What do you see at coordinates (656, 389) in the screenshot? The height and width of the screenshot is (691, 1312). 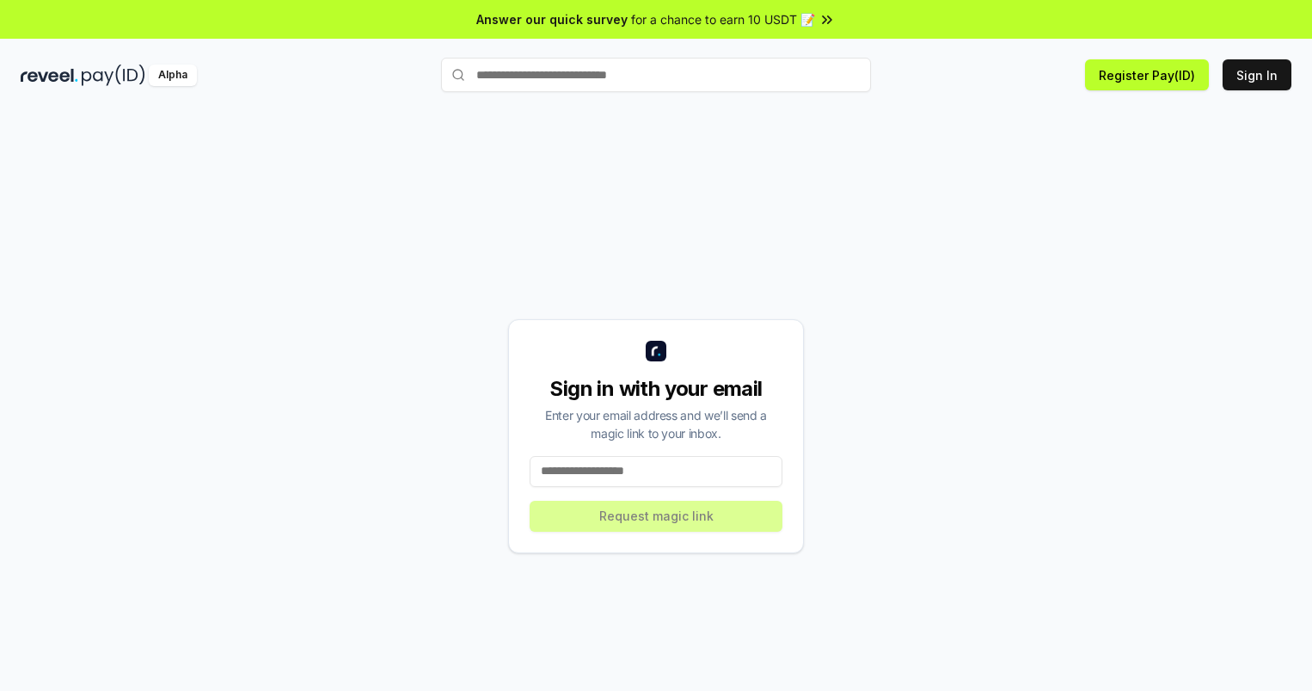 I see `div: Sign in with your email` at bounding box center [656, 389].